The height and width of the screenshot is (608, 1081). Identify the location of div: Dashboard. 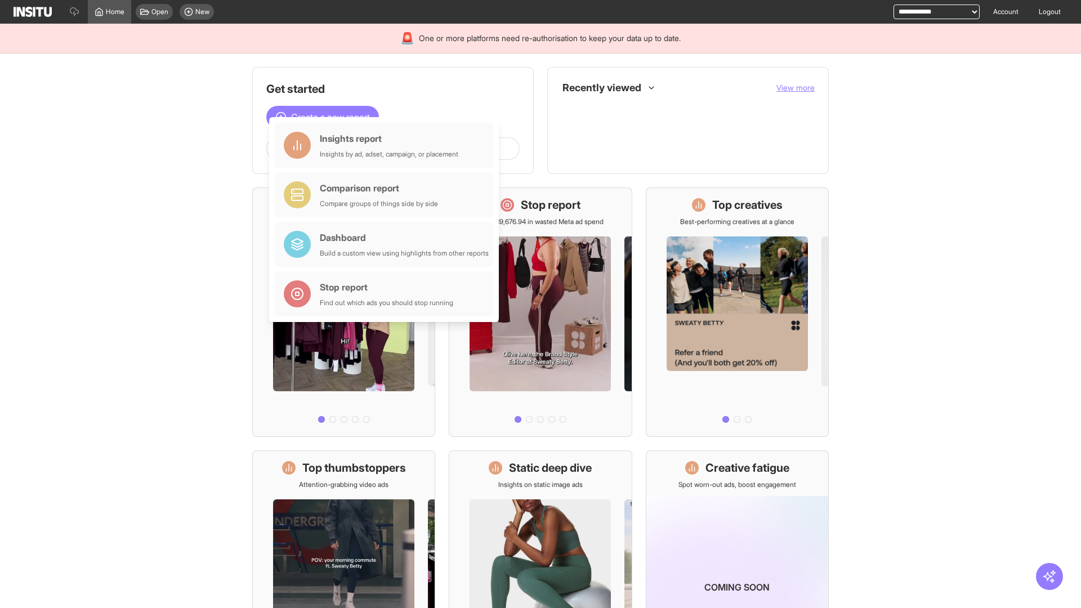
(404, 238).